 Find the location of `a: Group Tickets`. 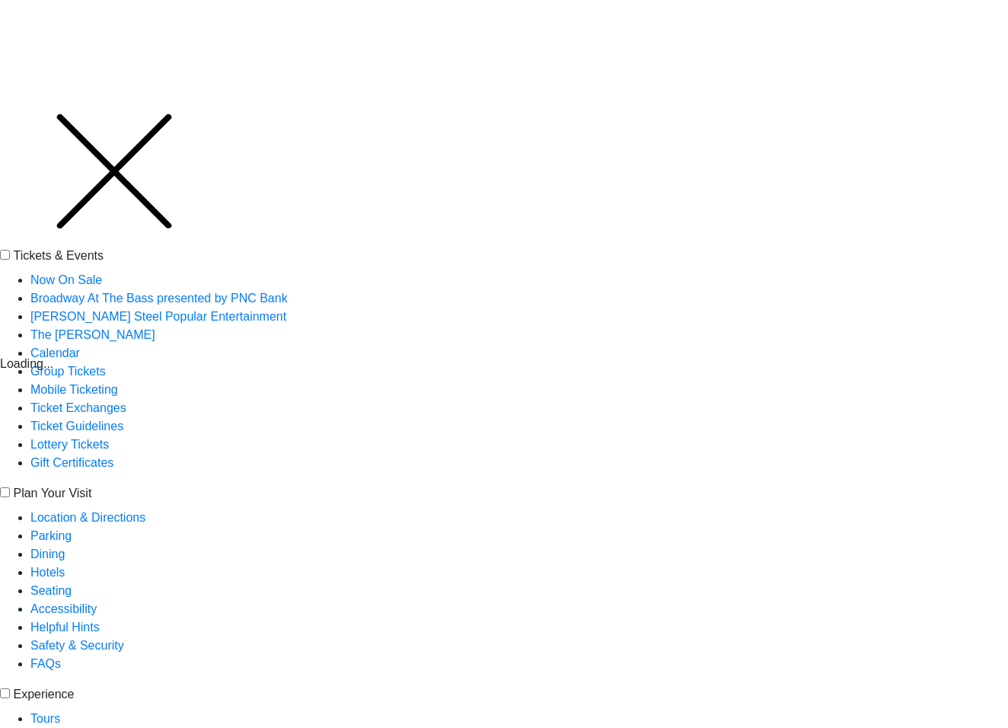

a: Group Tickets is located at coordinates (68, 371).